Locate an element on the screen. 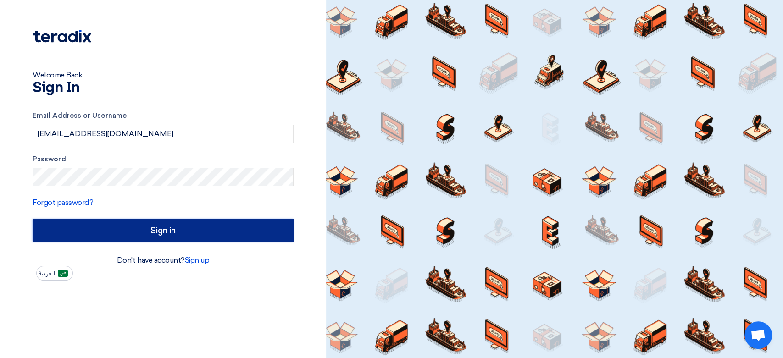  a: Sign up is located at coordinates (197, 260).